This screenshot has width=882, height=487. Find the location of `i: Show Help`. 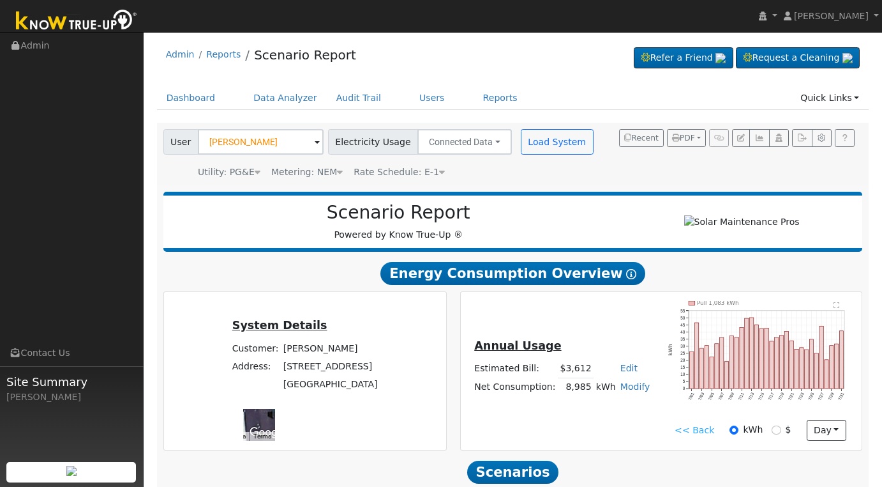

i: Show Help is located at coordinates (632, 274).